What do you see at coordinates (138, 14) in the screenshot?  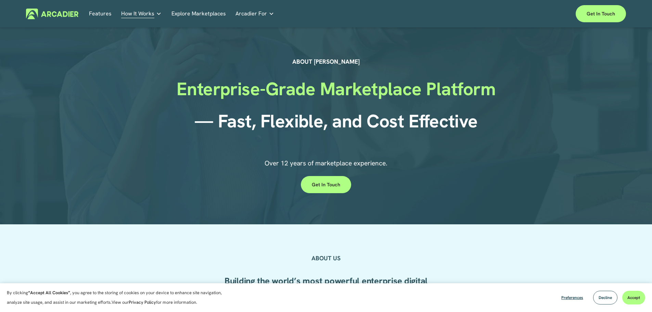 I see `span: How It Works` at bounding box center [138, 14].